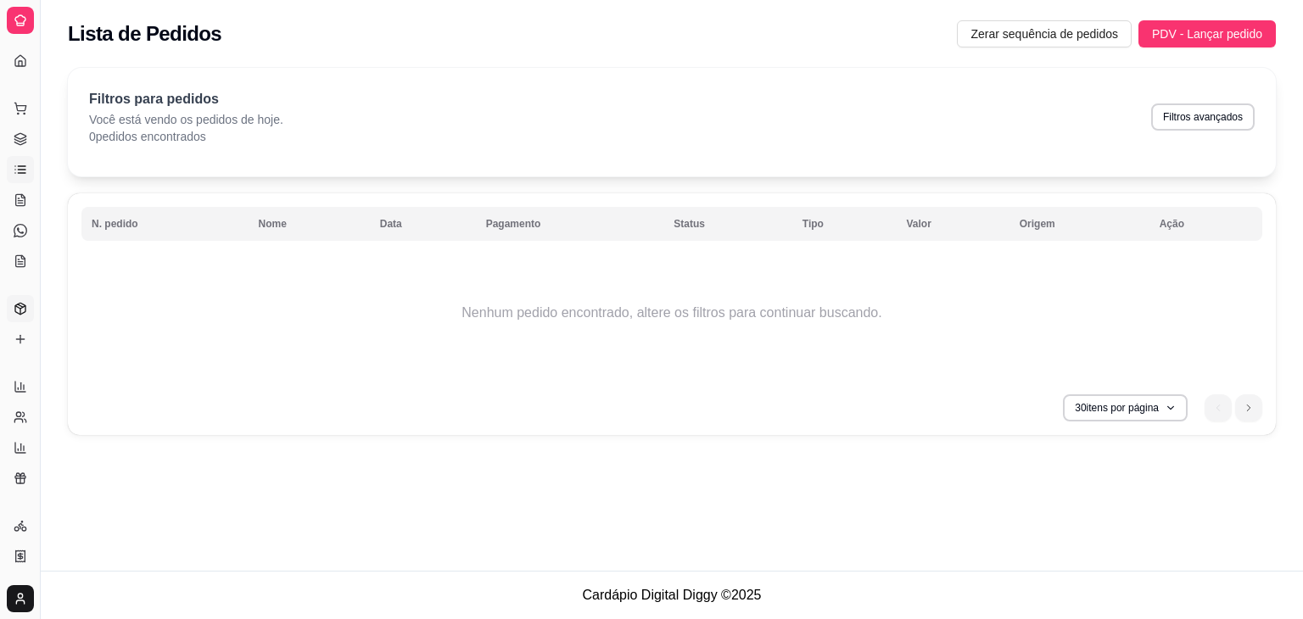 The height and width of the screenshot is (619, 1303). I want to click on p: Filtros para pedidos, so click(186, 99).